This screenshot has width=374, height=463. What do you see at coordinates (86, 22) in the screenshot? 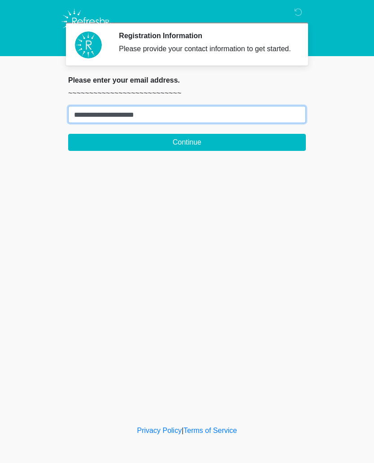
I see `img: Refresh RX Logo` at bounding box center [86, 22].